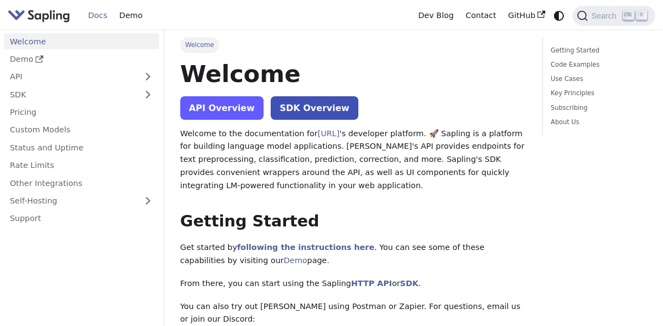 The height and width of the screenshot is (326, 663). I want to click on a: Use Cases, so click(596, 79).